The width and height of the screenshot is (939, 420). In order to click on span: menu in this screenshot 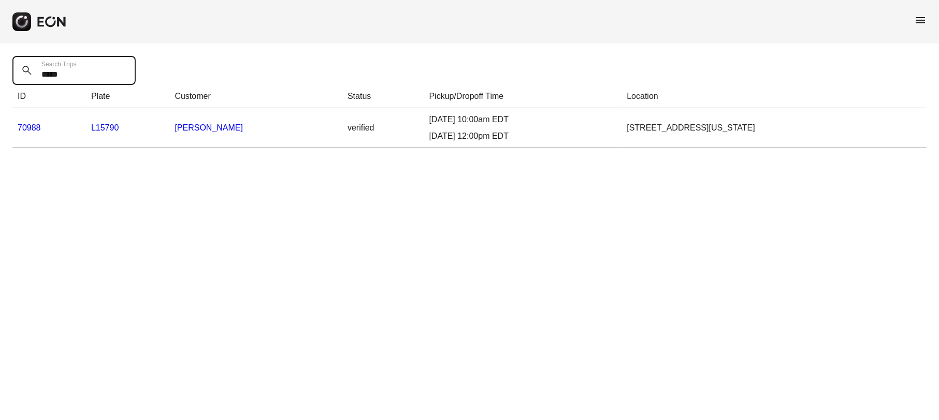, I will do `click(921, 20)`.